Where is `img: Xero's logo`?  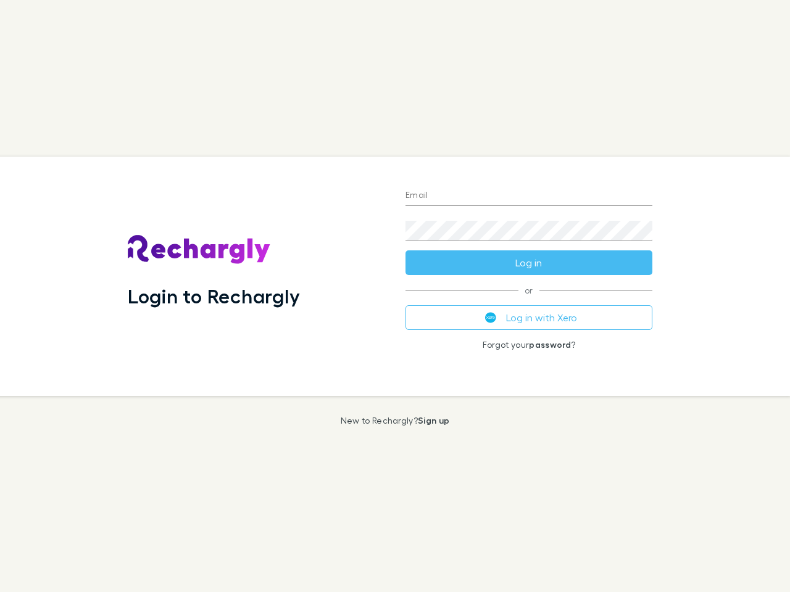
img: Xero's logo is located at coordinates (491, 318).